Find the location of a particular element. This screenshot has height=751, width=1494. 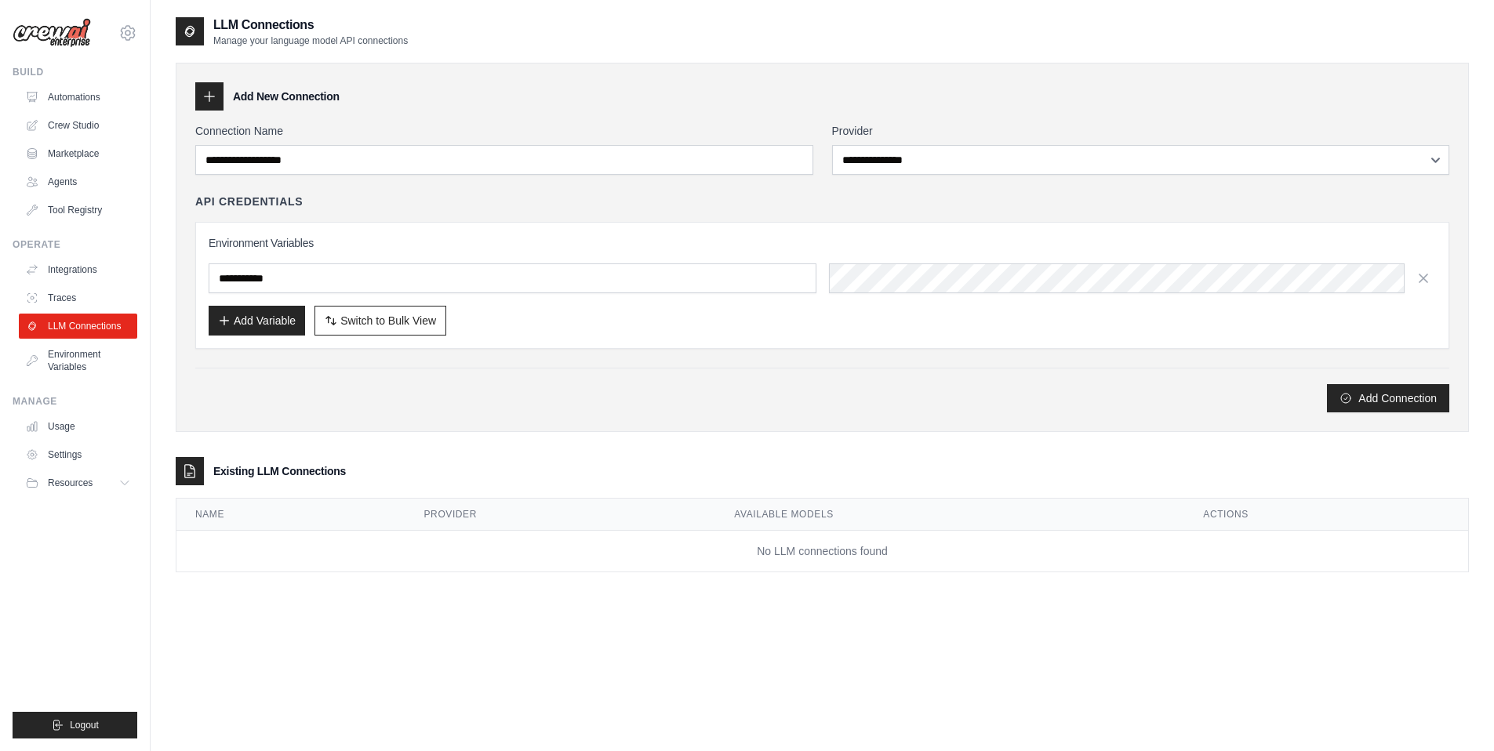

div: Manage is located at coordinates (75, 402).